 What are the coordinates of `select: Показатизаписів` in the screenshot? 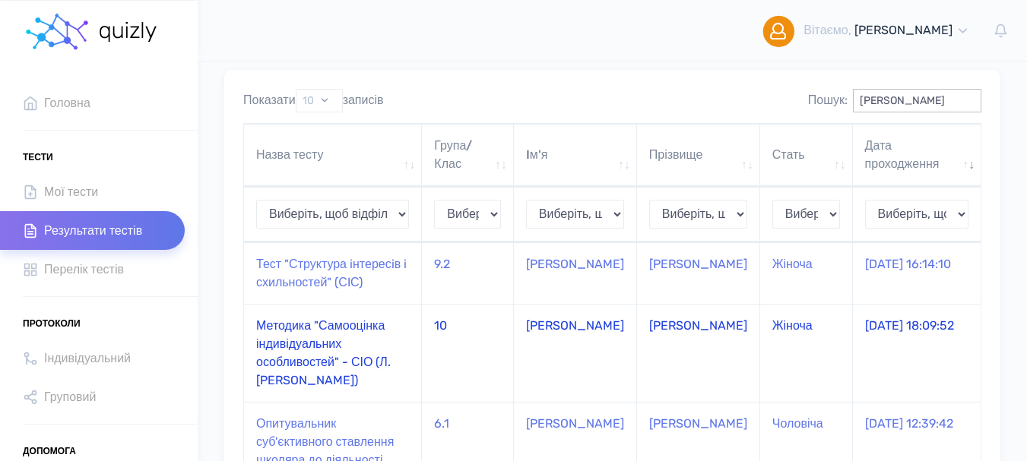 It's located at (319, 100).